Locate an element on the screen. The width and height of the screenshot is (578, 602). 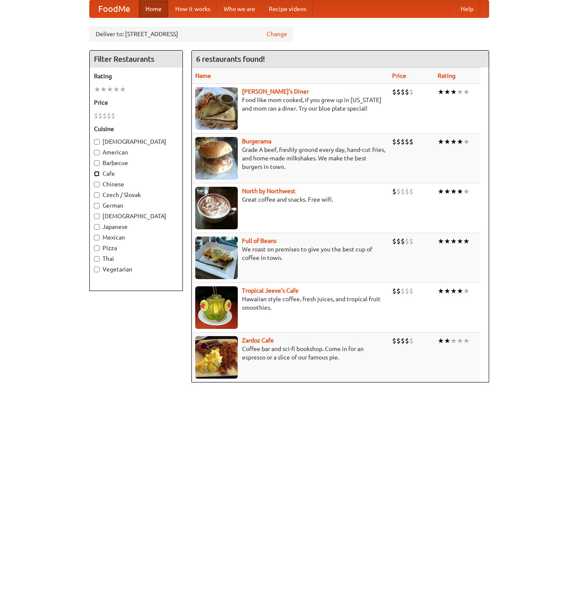
h4: Filter Restaurants is located at coordinates (136, 59).